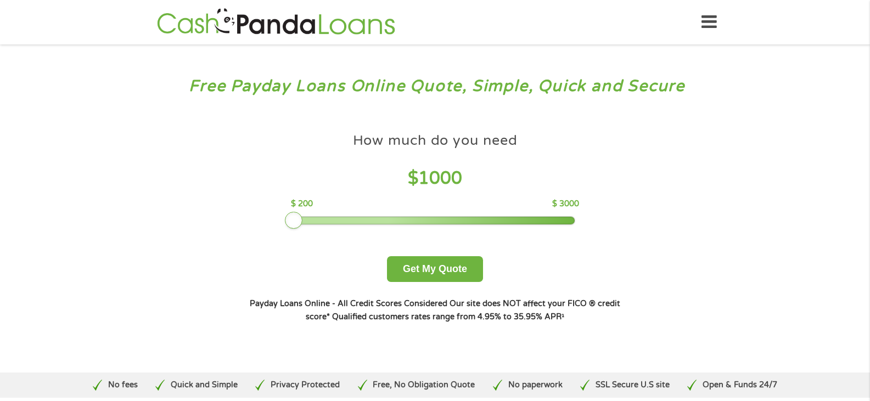 The image size is (870, 401). Describe the element at coordinates (349, 304) in the screenshot. I see `strong: Payday Loans Online - All Credit Scores Considered` at that location.